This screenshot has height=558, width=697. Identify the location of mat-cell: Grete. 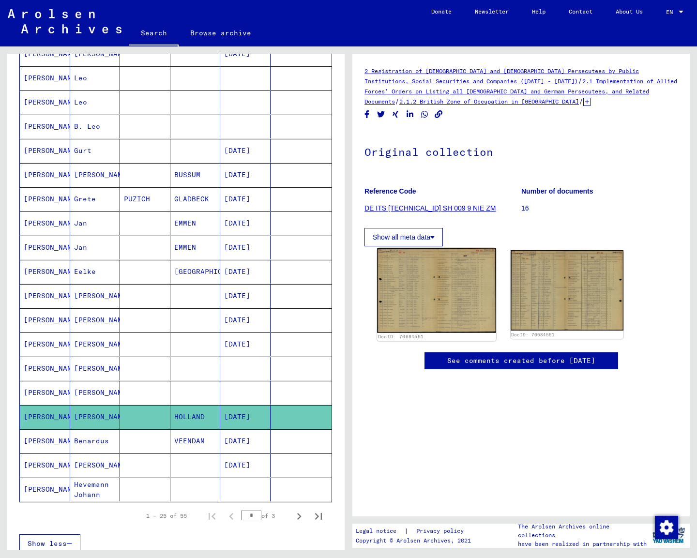
(95, 199).